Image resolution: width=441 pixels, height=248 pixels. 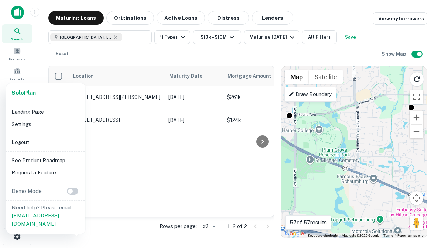 What do you see at coordinates (46, 216) in the screenshot?
I see `p: Need help? Please email` at bounding box center [46, 216].